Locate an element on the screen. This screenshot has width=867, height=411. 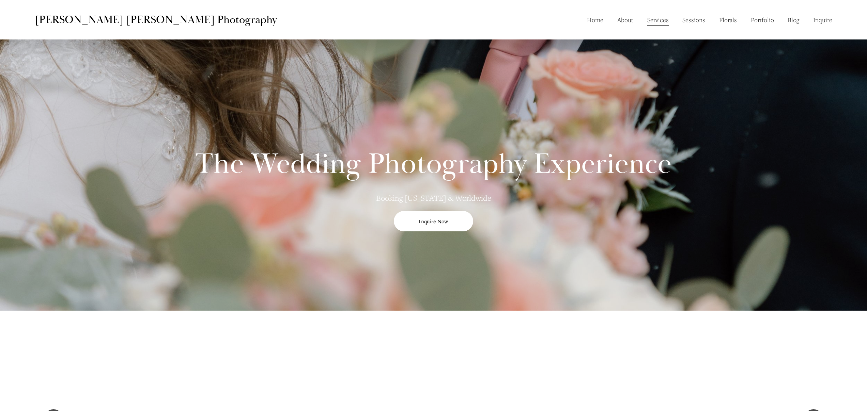
a: Home is located at coordinates (595, 20).